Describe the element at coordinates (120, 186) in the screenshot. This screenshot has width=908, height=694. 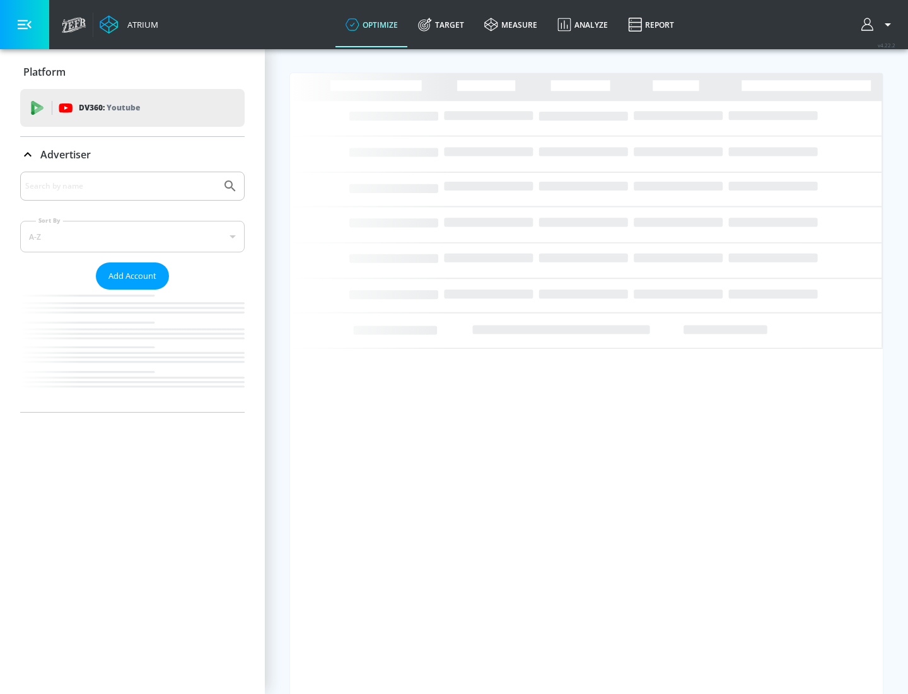
I see `input: Search by name` at that location.